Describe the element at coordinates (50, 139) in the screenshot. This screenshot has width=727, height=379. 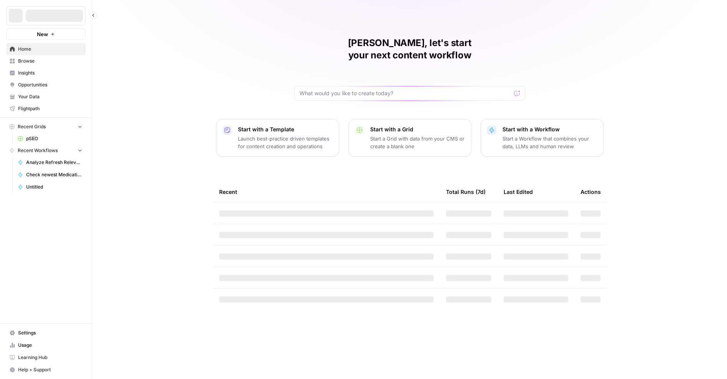
I see `a: pSEO` at that location.